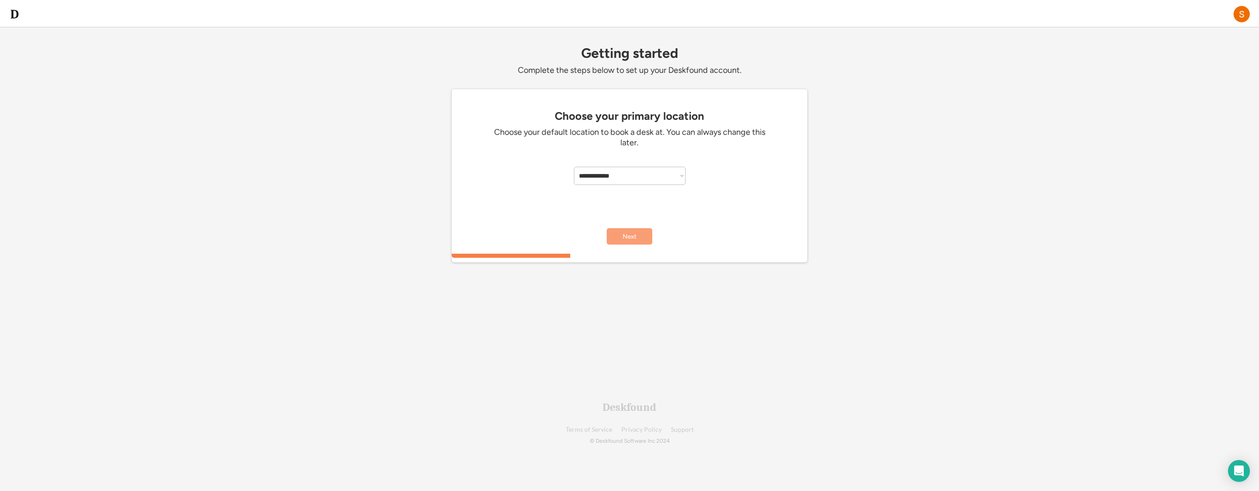 This screenshot has height=491, width=1259. What do you see at coordinates (1239, 471) in the screenshot?
I see `div: Open Intercom Messenger` at bounding box center [1239, 471].